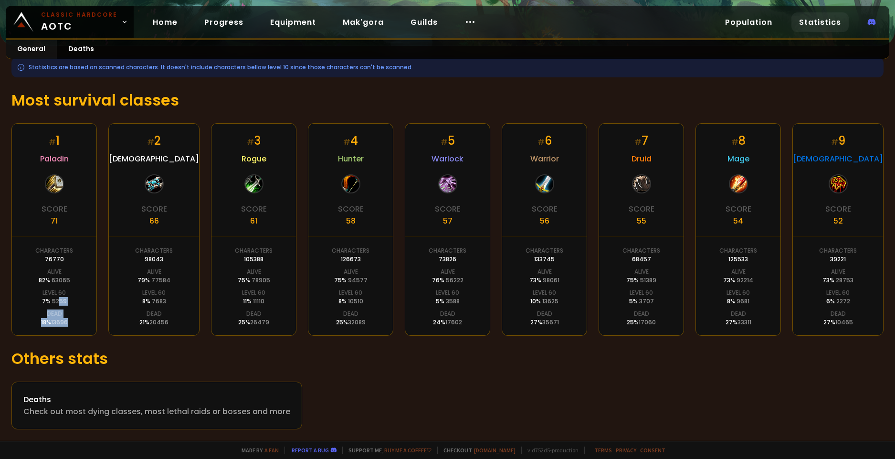  What do you see at coordinates (447, 100) in the screenshot?
I see `h1: Most survival classes` at bounding box center [447, 100].